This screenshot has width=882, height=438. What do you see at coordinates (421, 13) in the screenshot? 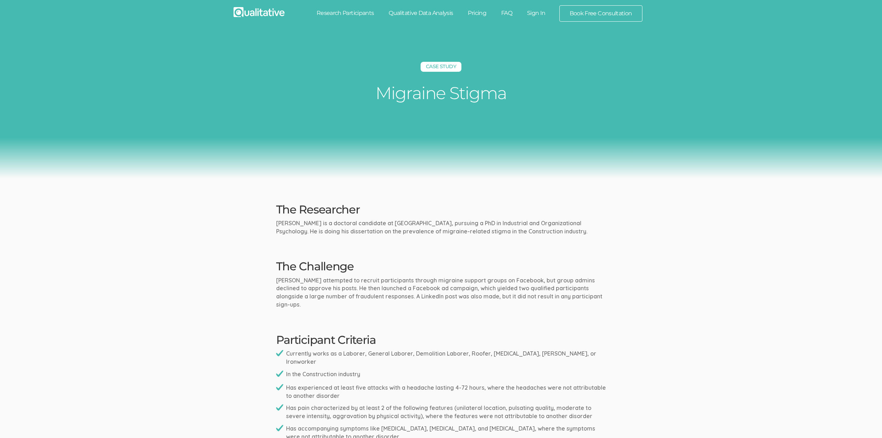
I see `a: Qualitative Data Analysis` at bounding box center [421, 13].